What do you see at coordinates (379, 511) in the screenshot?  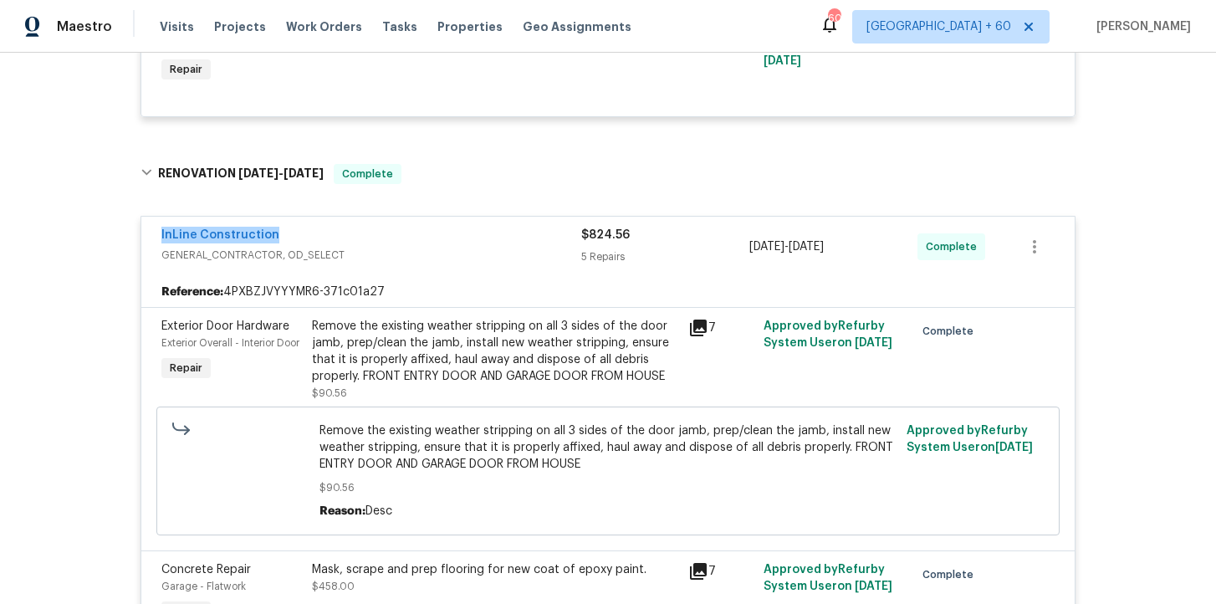 I see `span: Desc` at bounding box center [379, 511].